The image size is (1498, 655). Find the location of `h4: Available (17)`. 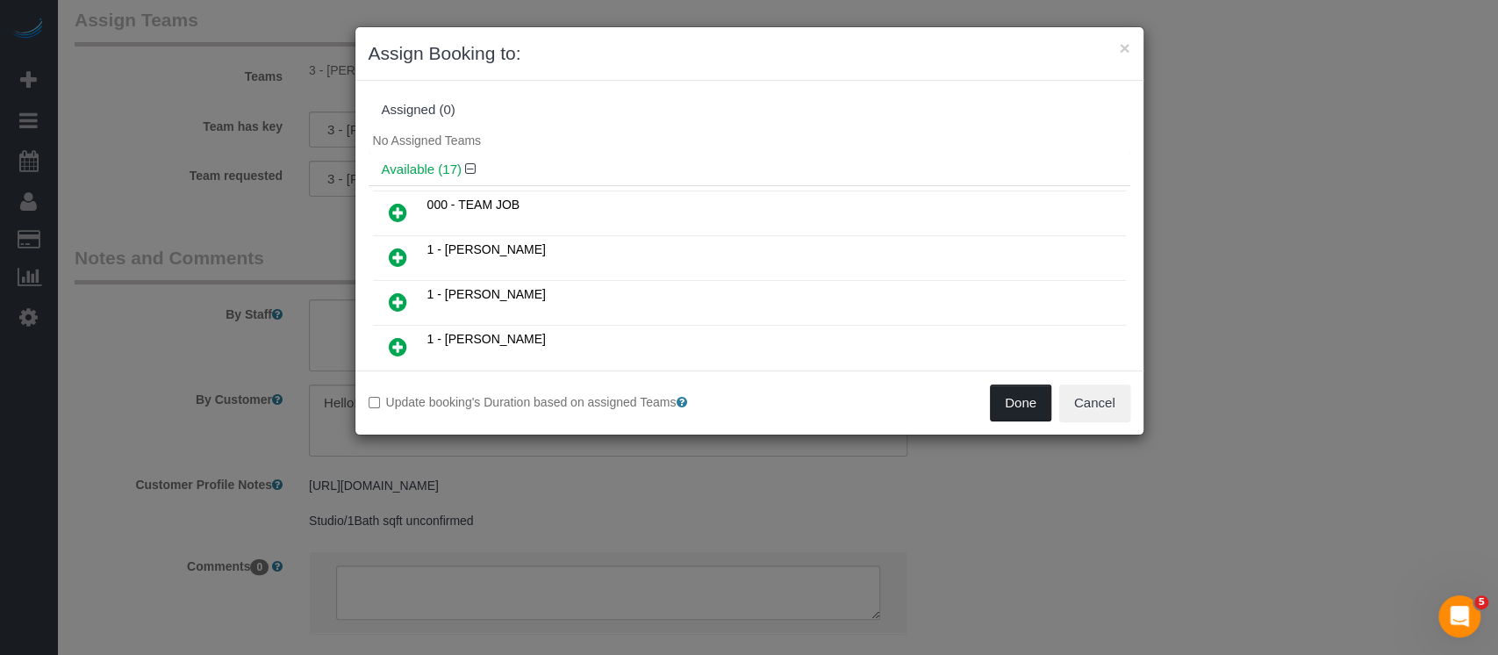

h4: Available (17) is located at coordinates (749, 169).